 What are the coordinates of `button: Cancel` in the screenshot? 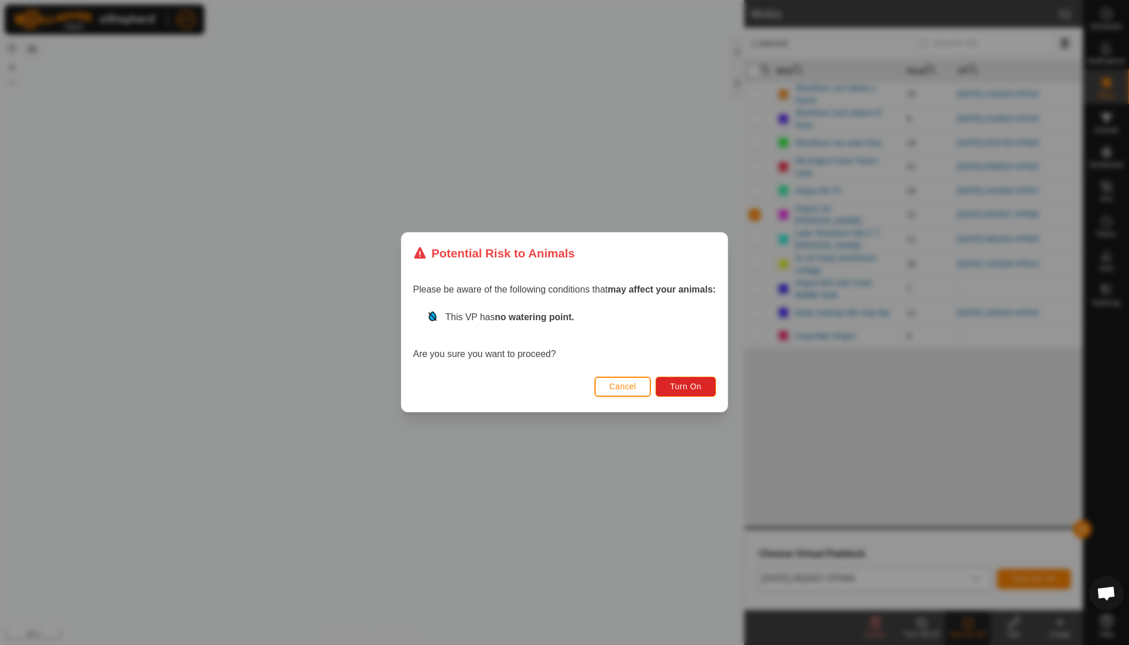 It's located at (623, 387).